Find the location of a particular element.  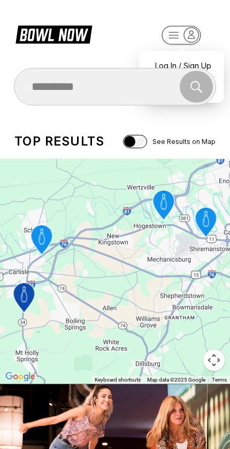

input: See Results on Map is located at coordinates (135, 141).